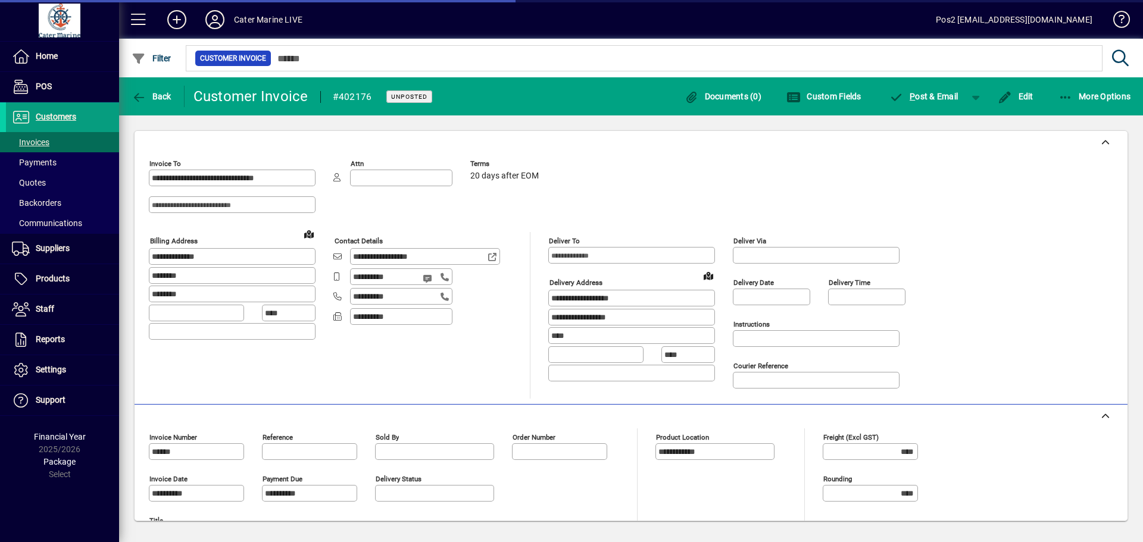  What do you see at coordinates (723, 96) in the screenshot?
I see `span: Documents (0)` at bounding box center [723, 96].